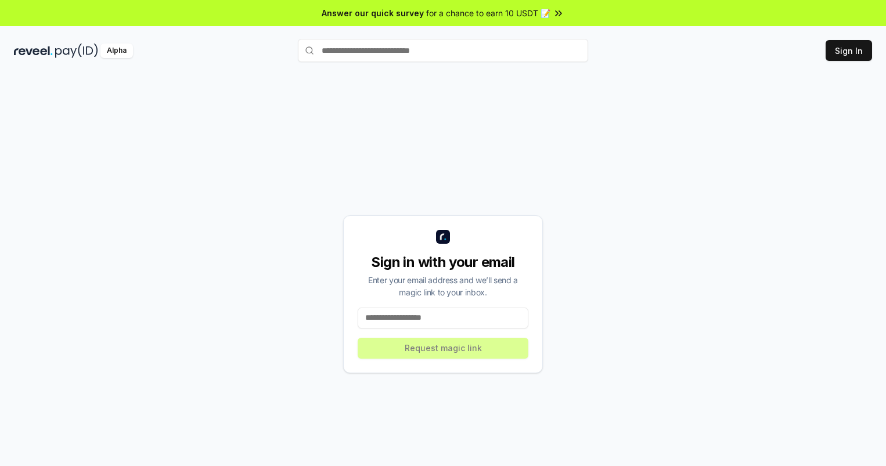  I want to click on img: reveel_dark, so click(33, 50).